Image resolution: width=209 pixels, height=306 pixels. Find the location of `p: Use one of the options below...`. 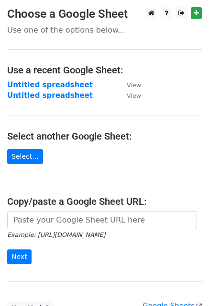

p: Use one of the options below... is located at coordinates (105, 30).